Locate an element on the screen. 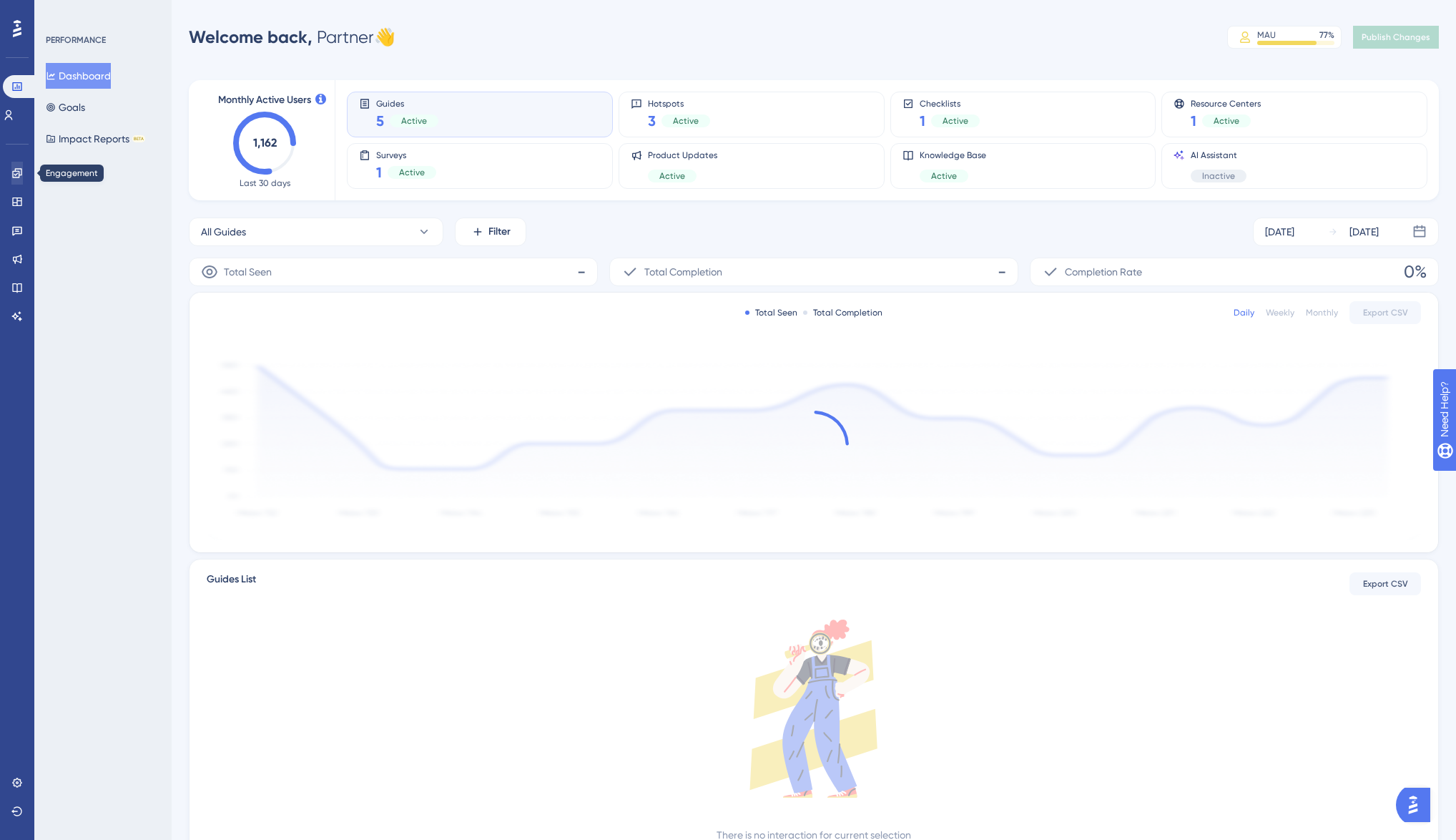 This screenshot has width=1456, height=840. span: Guides is located at coordinates (407, 103).